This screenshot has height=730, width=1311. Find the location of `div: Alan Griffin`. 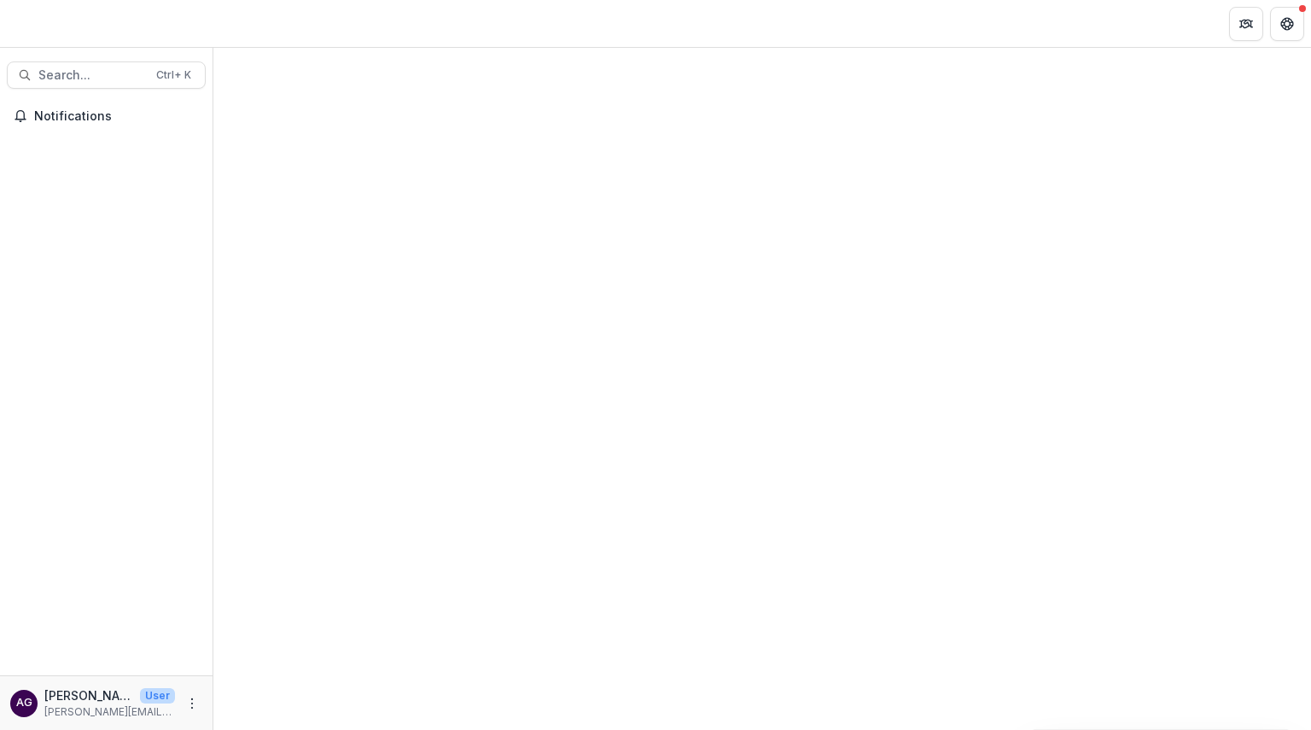

div: Alan Griffin is located at coordinates (24, 703).